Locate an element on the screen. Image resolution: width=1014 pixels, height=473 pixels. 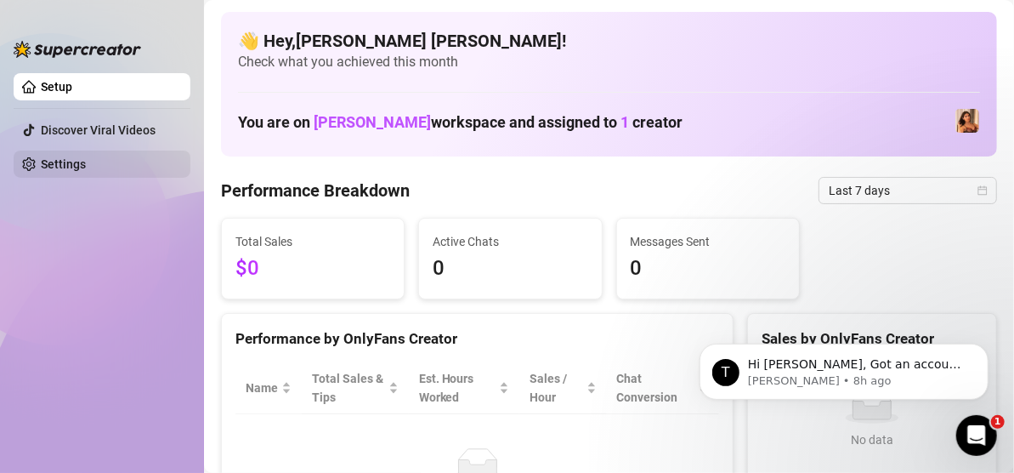
span: Total Sales is located at coordinates (313, 241).